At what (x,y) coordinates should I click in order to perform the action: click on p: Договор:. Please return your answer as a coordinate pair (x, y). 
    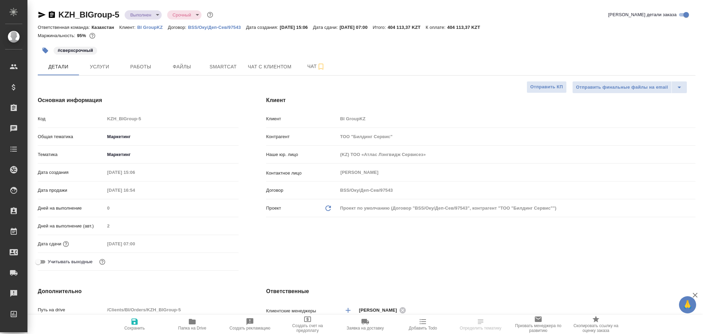
    Looking at the image, I should click on (178, 27).